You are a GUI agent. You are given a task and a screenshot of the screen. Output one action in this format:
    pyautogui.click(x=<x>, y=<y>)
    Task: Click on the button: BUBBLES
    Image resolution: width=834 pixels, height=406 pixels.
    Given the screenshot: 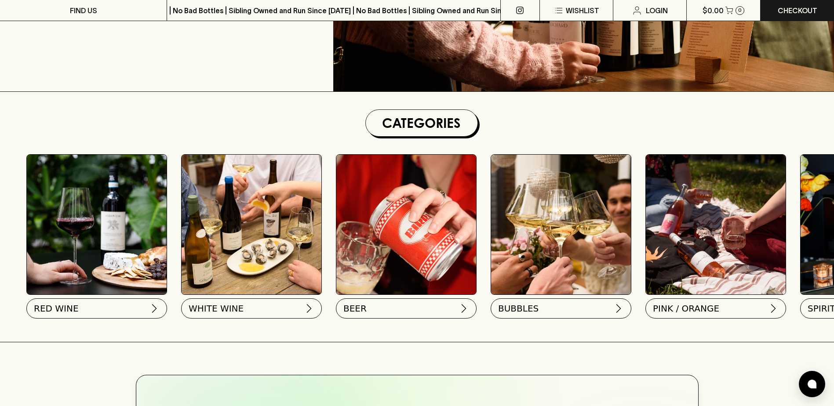 What is the action you would take?
    pyautogui.click(x=561, y=309)
    